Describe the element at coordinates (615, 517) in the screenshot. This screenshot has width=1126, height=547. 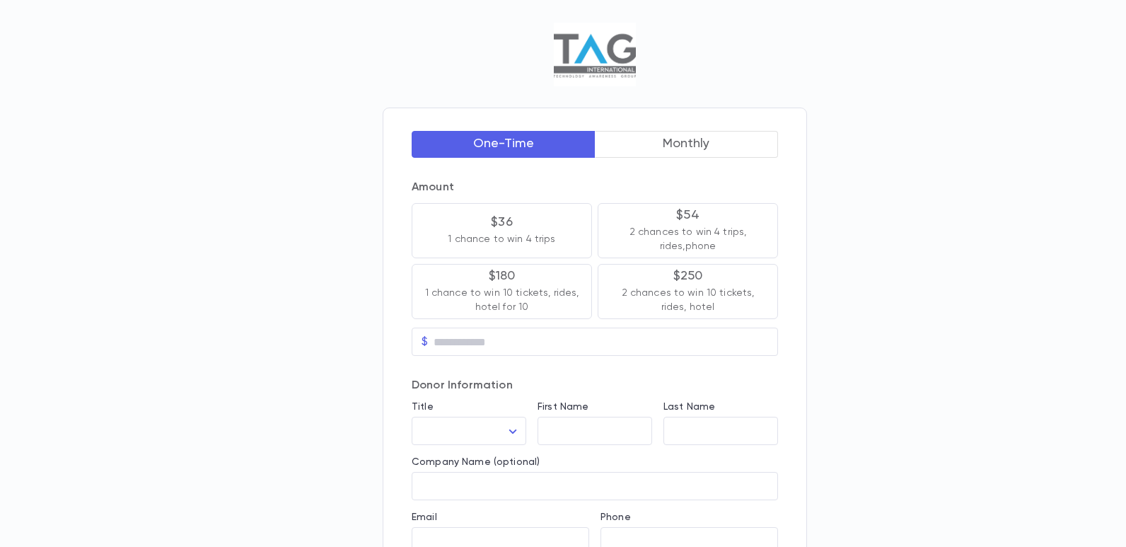
I see `label: Phone` at that location.